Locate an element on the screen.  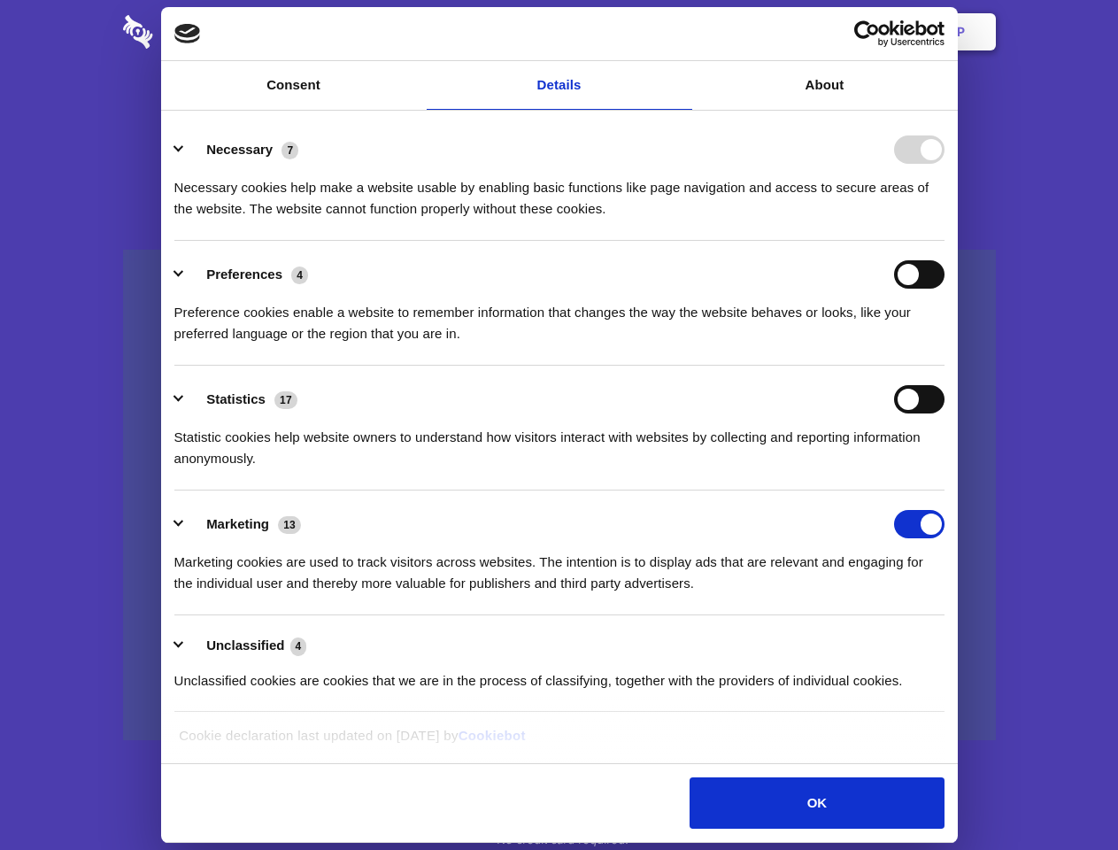
img: logo-wordmark-white-trans-d4663122ce5f474addd5e946df7df03e33cb6a1c49d2221995e7729f52c070b2.svg is located at coordinates (198, 32).